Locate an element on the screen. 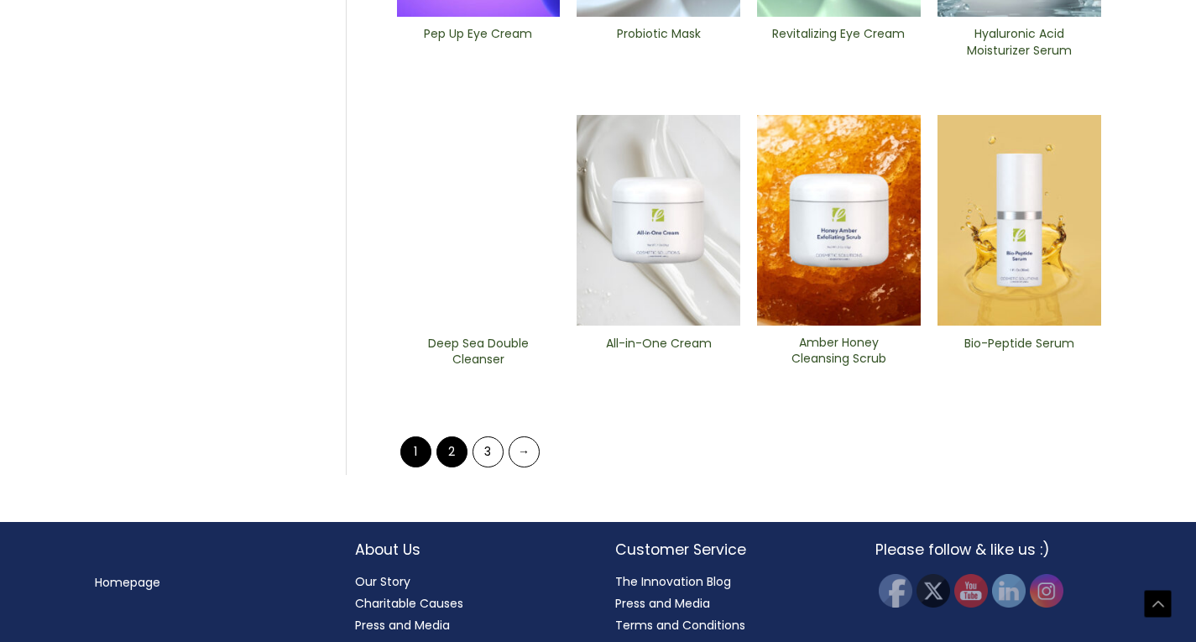 Image resolution: width=1196 pixels, height=642 pixels. a: Page 2 is located at coordinates (452, 452).